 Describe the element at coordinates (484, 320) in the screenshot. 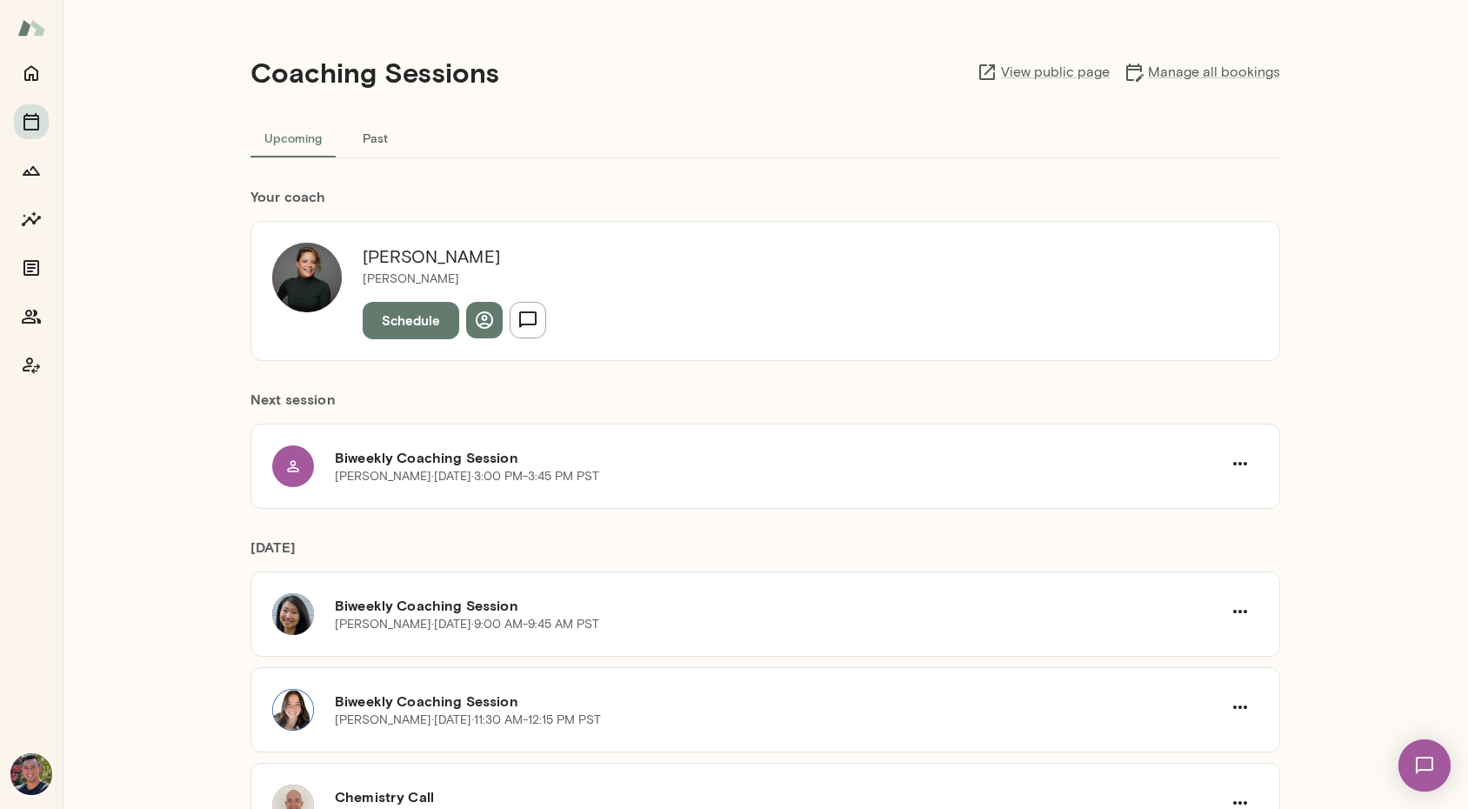

I see `button: View profile` at that location.